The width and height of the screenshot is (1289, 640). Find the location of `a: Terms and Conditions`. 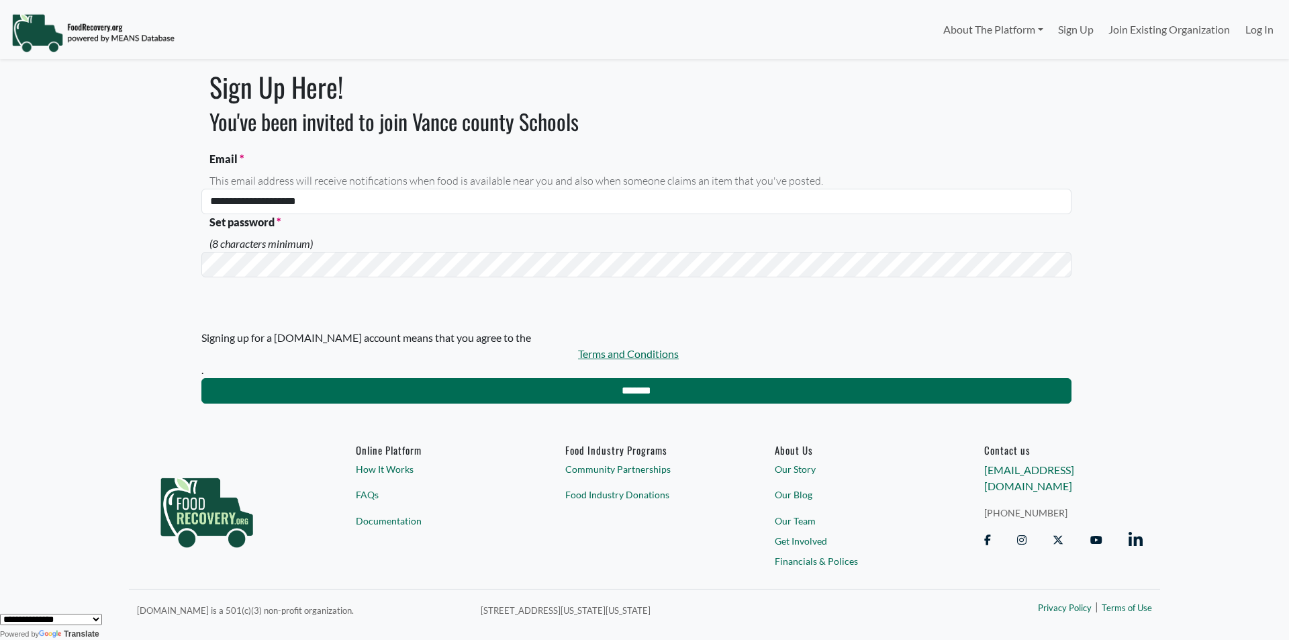

a: Terms and Conditions is located at coordinates (628, 354).